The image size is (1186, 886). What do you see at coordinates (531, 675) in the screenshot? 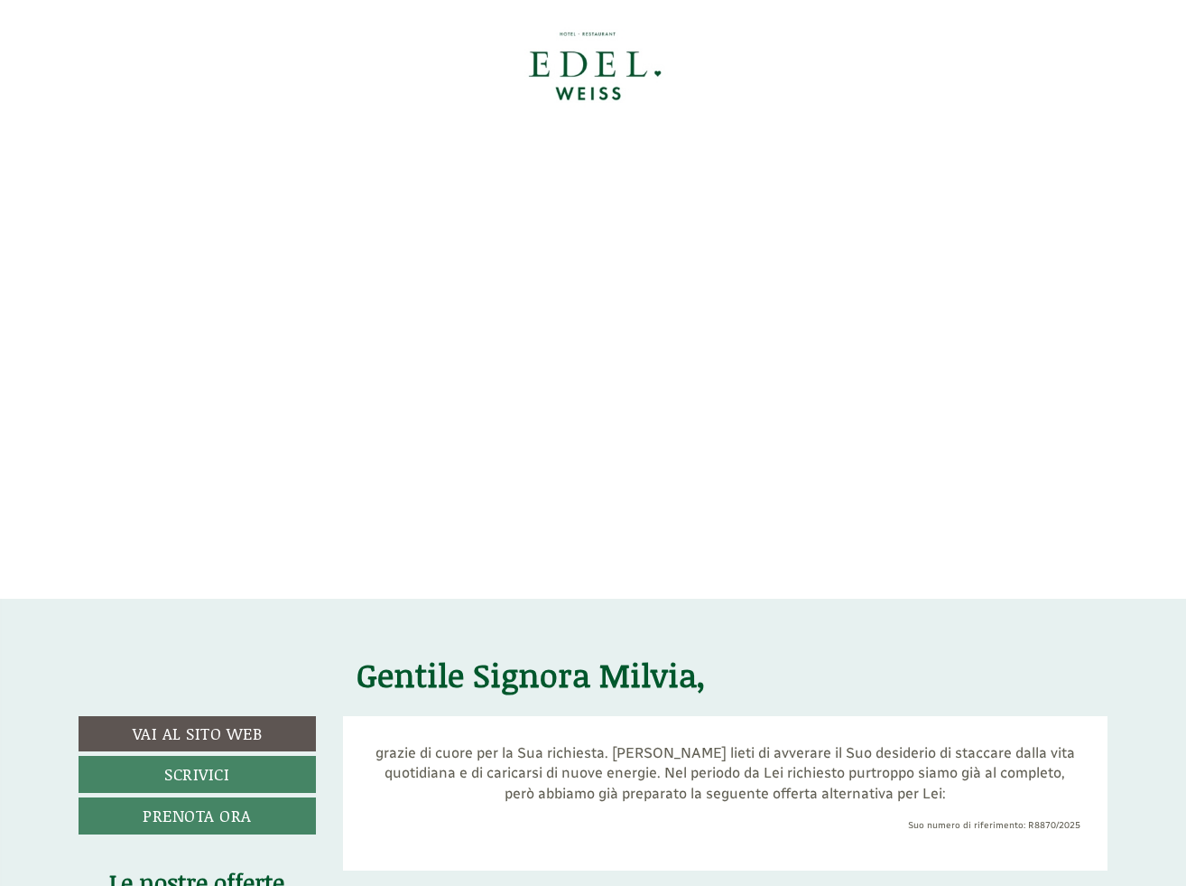
I see `h1: Gentile Signora Milvia,` at bounding box center [531, 675].